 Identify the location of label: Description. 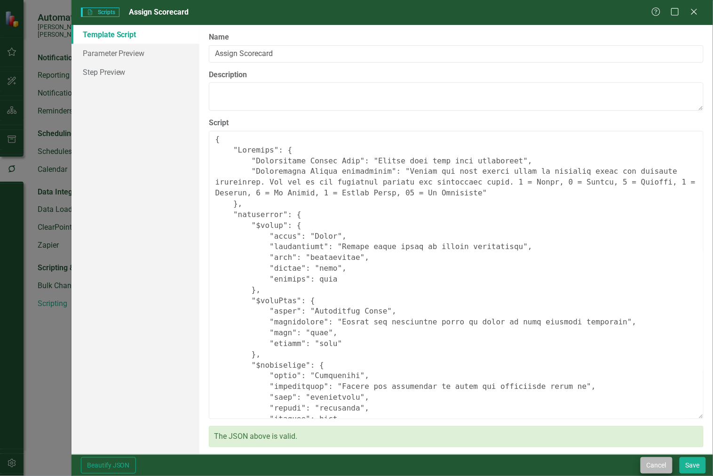
(456, 75).